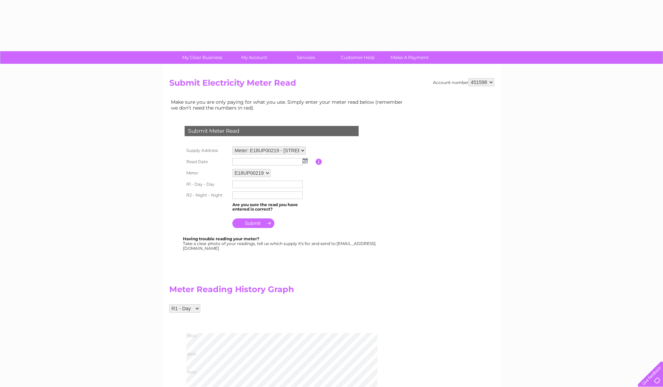  I want to click on th: R2 - Night - Night, so click(207, 195).